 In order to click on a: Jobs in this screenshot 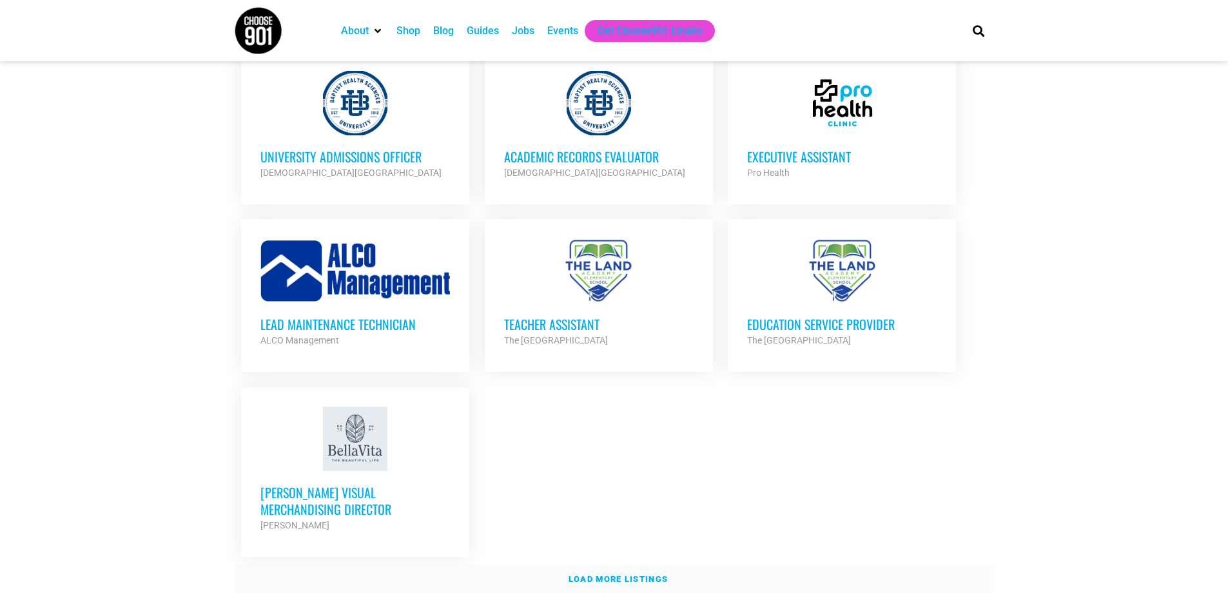, I will do `click(523, 31)`.